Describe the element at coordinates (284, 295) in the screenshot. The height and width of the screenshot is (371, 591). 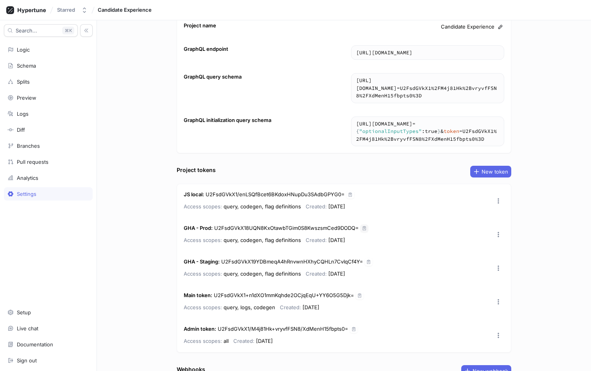
I see `span: U2FsdGVkX1+n1dXO1mmKqhde2OCjqEqU+YY6O5G5Djk=` at that location.